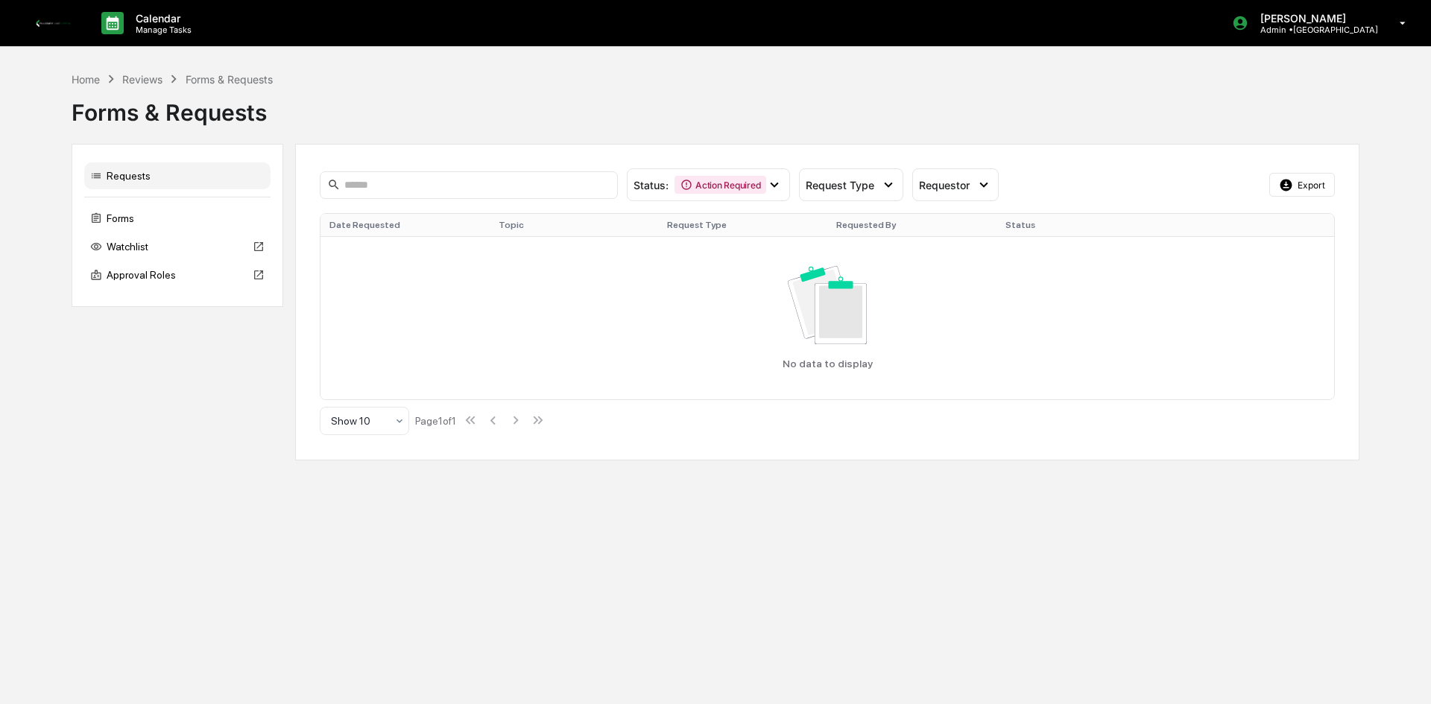 Image resolution: width=1431 pixels, height=704 pixels. Describe the element at coordinates (435, 421) in the screenshot. I see `div: Page 1 of 1` at that location.